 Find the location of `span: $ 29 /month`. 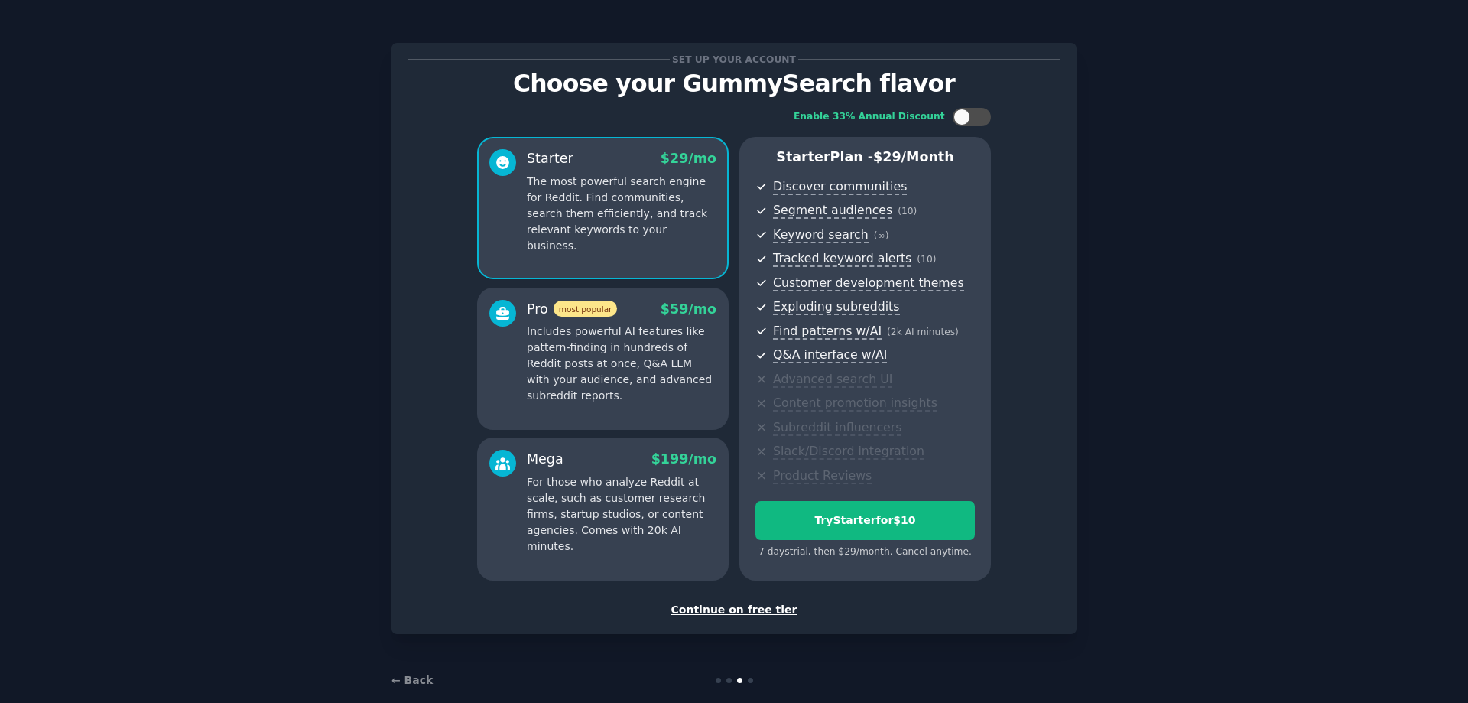

span: $ 29 /month is located at coordinates (914, 157).